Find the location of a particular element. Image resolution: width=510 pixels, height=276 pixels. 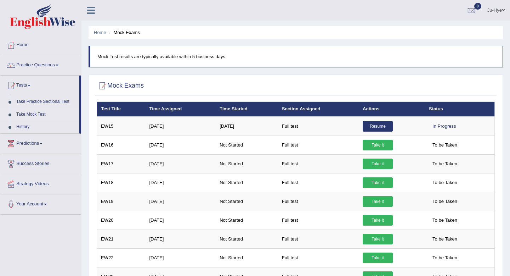

p: Mock Test results are typically available within 5 business days. is located at coordinates (296, 56).